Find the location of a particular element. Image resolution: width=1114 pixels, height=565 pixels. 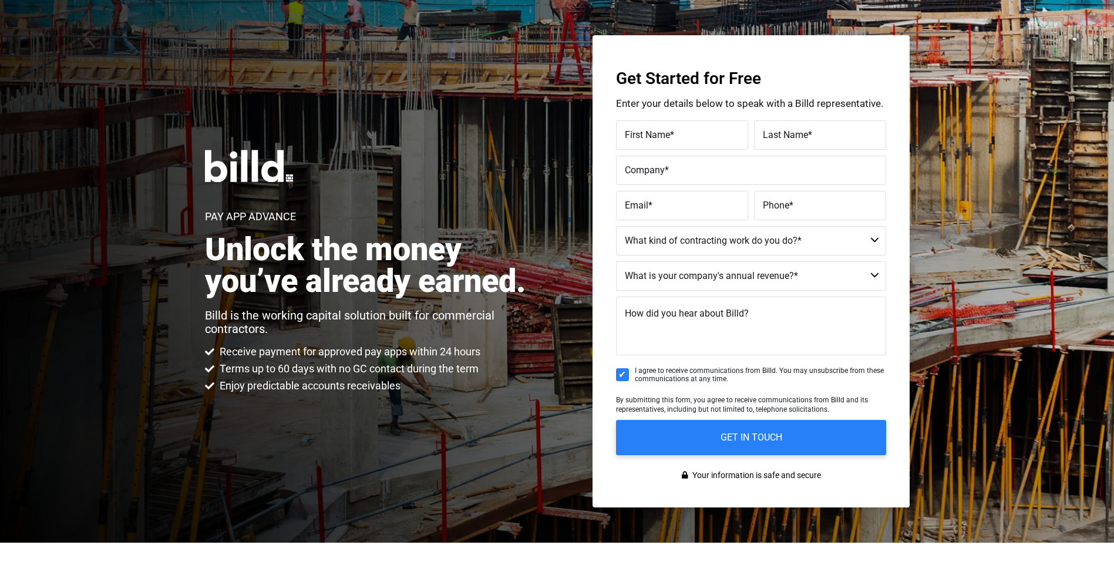

span: Your information is safe and secure is located at coordinates (755, 475).